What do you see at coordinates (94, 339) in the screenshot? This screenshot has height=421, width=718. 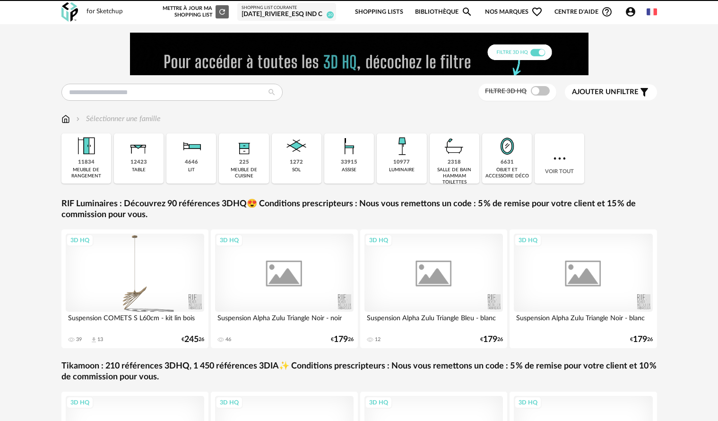 I see `span: Download icon` at bounding box center [94, 339].